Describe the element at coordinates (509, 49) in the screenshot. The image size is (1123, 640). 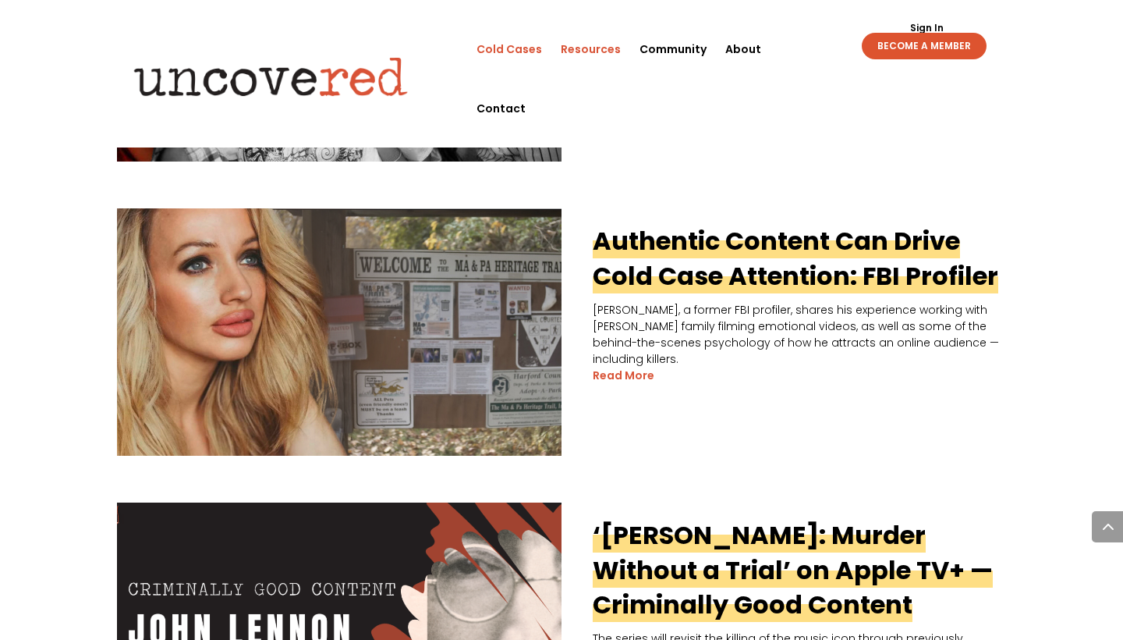
I see `a: Cold Cases` at that location.